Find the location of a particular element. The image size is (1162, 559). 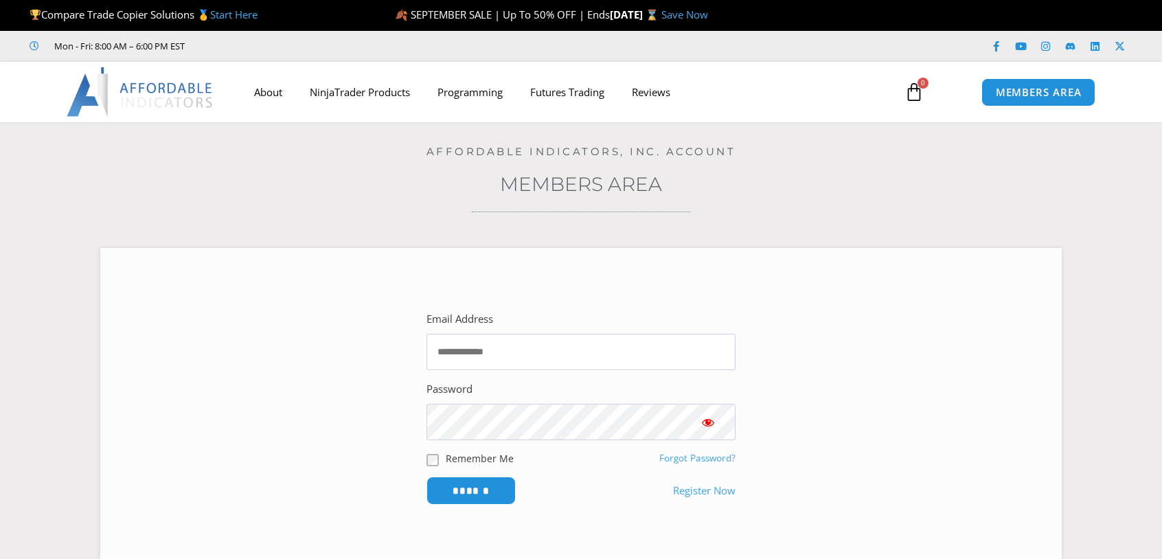

span: Compare Trade Copier Solutions 🥇 is located at coordinates (144, 14).